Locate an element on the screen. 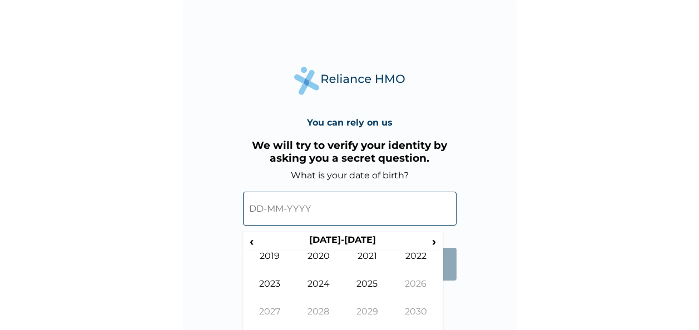 The width and height of the screenshot is (699, 330). h3: We will try to verify your identity by asking you a secret question. is located at coordinates (350, 152).